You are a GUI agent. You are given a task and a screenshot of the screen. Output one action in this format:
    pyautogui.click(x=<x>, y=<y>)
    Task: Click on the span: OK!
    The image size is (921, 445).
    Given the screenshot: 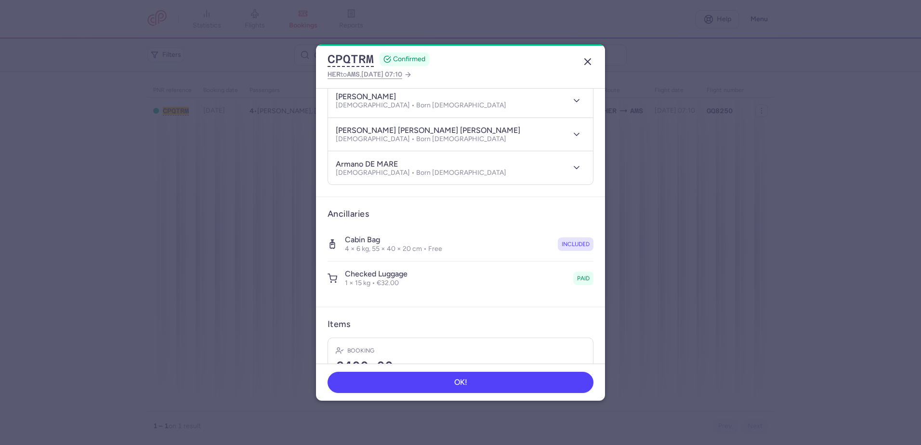 What is the action you would take?
    pyautogui.click(x=460, y=382)
    